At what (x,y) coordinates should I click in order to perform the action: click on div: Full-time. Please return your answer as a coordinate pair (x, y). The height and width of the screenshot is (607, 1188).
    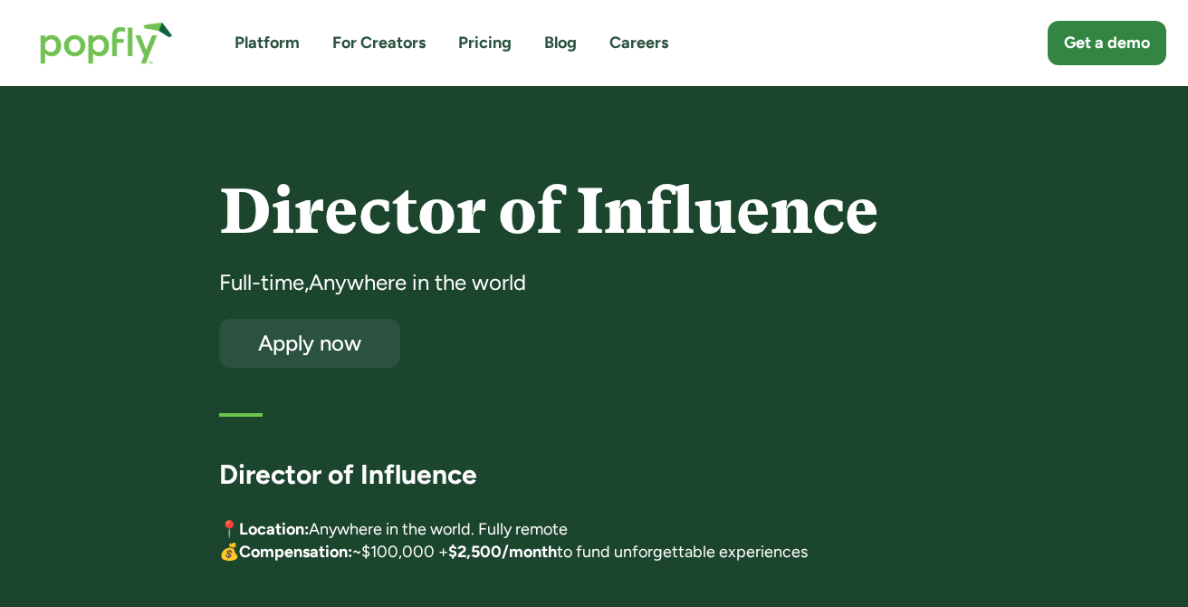
    Looking at the image, I should click on (262, 282).